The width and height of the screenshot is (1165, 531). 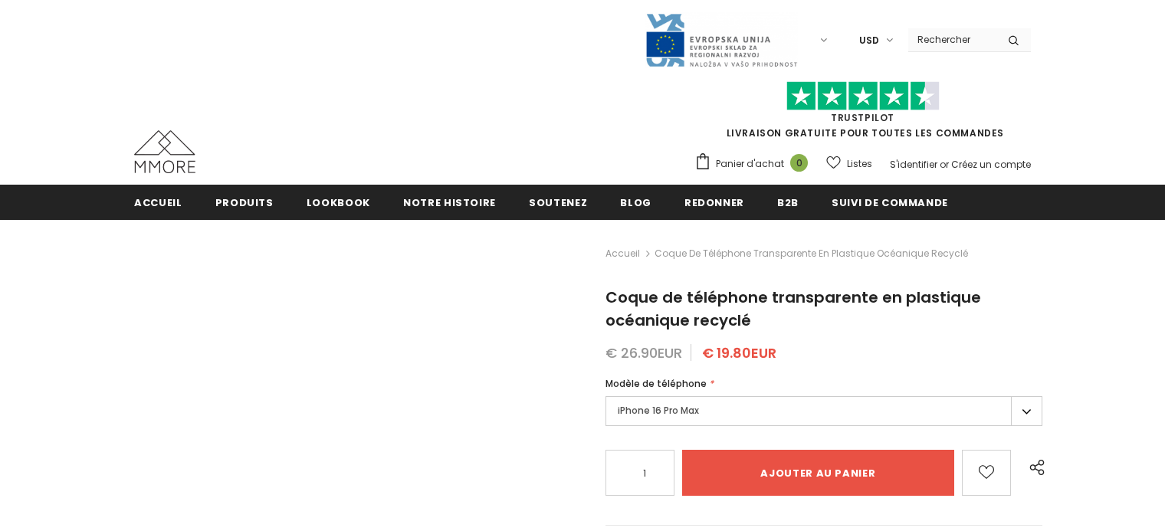 I want to click on span: Redonner, so click(x=714, y=202).